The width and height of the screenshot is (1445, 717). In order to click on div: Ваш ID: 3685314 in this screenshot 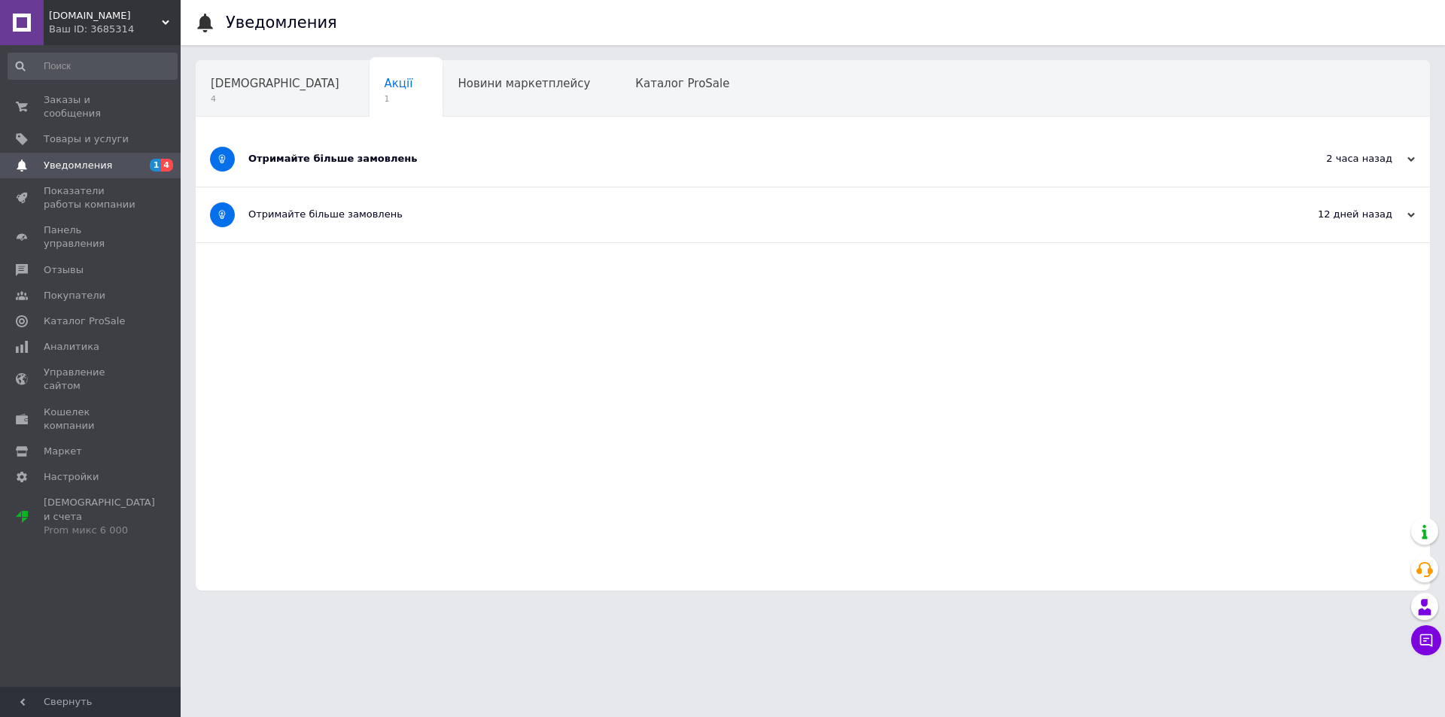, I will do `click(114, 29)`.